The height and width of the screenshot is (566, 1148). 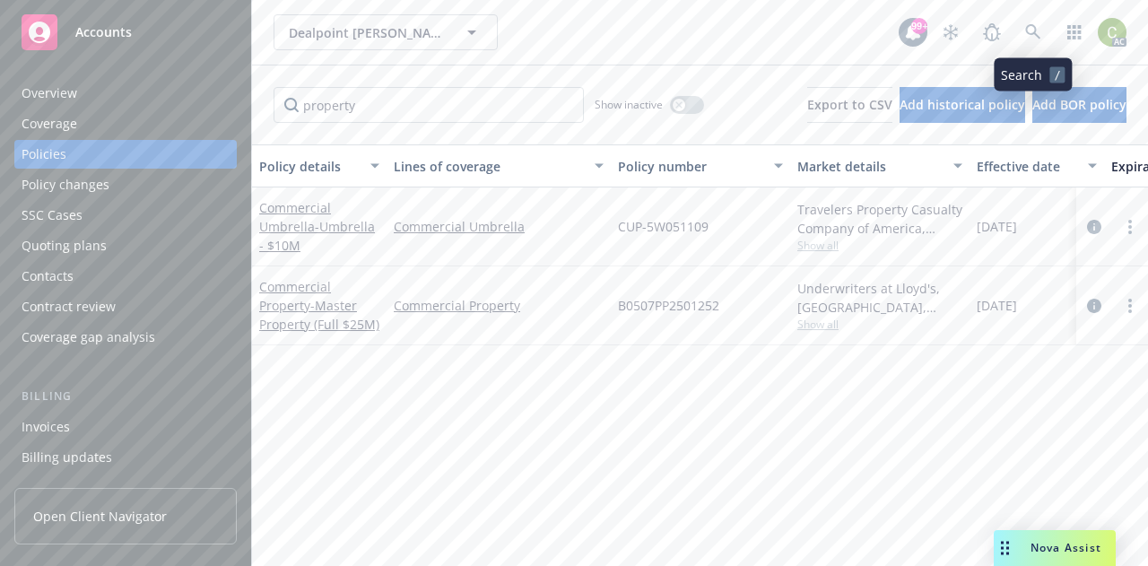 I want to click on span: Add BOR policy, so click(x=1079, y=104).